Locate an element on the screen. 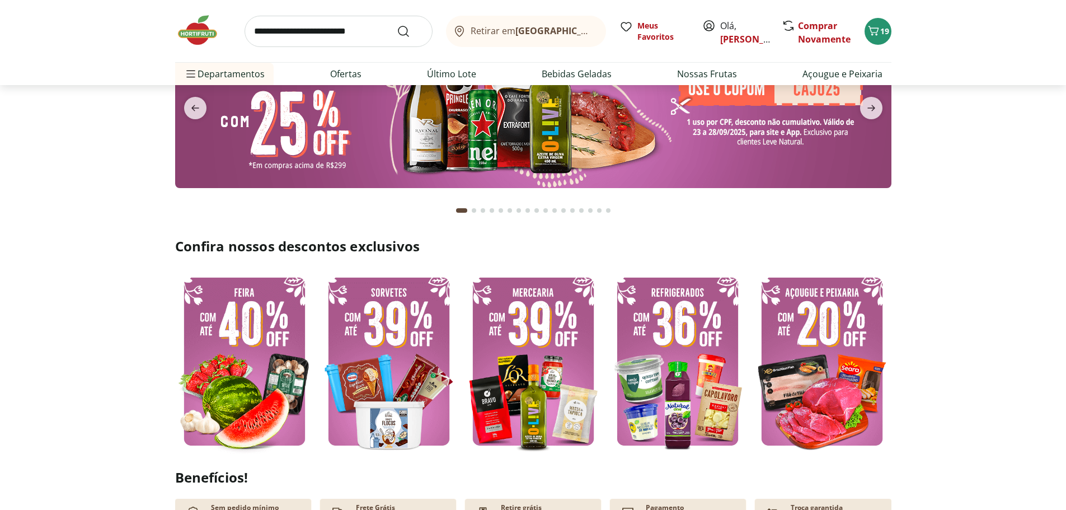 This screenshot has width=1066, height=510. button: Go to page 15 from fs-carousel is located at coordinates (591, 210).